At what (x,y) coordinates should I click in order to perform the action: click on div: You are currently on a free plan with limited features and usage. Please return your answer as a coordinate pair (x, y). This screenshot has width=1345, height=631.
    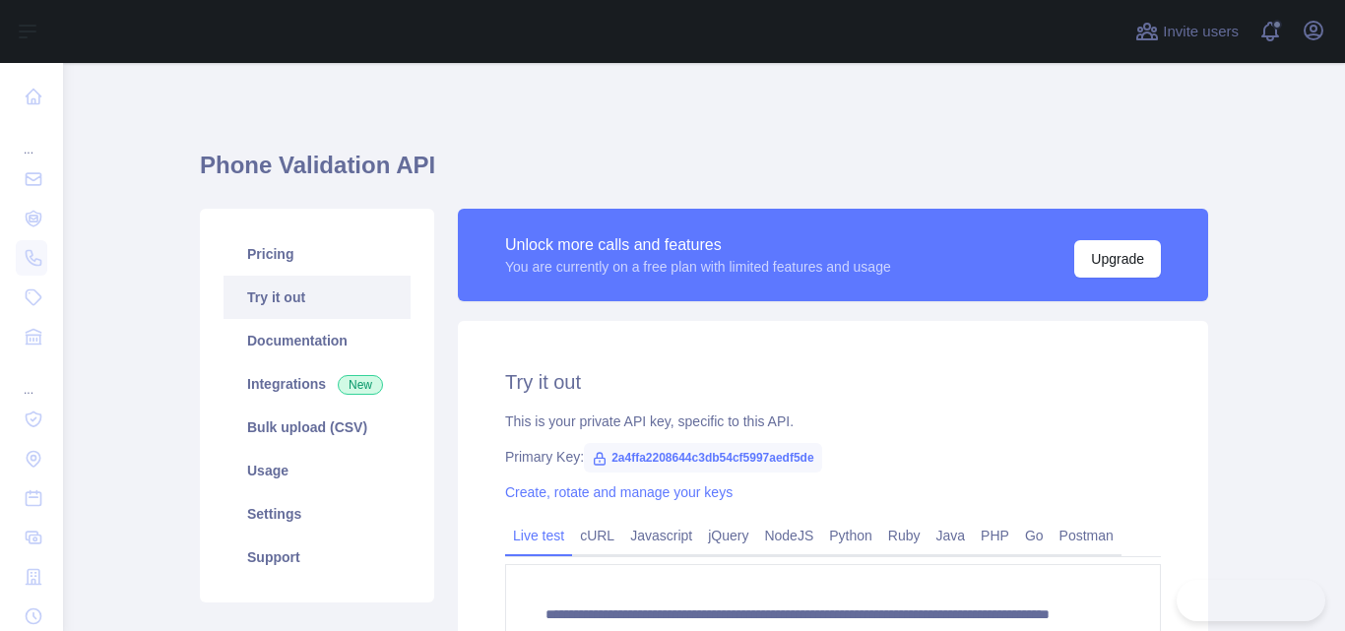
    Looking at the image, I should click on (698, 267).